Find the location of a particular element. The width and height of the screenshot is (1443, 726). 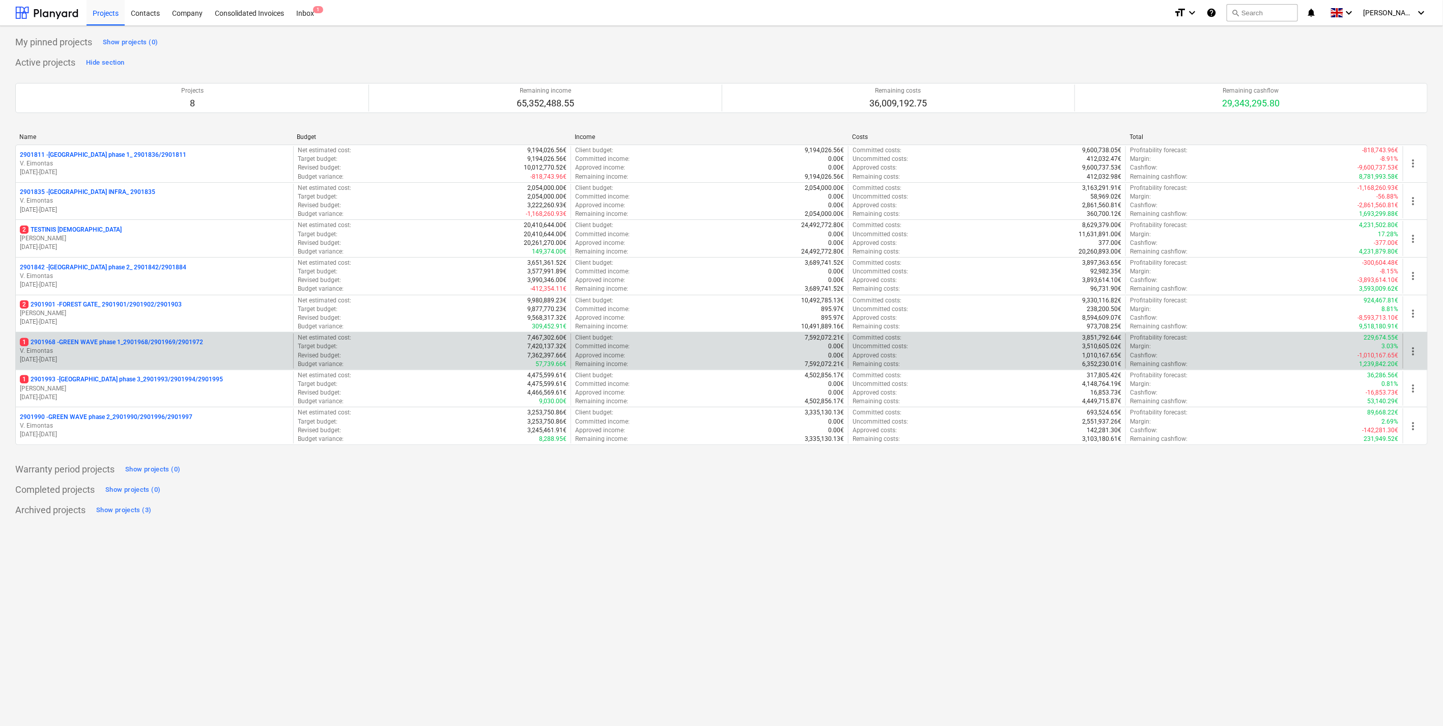

p: Target budget : is located at coordinates (318, 271).